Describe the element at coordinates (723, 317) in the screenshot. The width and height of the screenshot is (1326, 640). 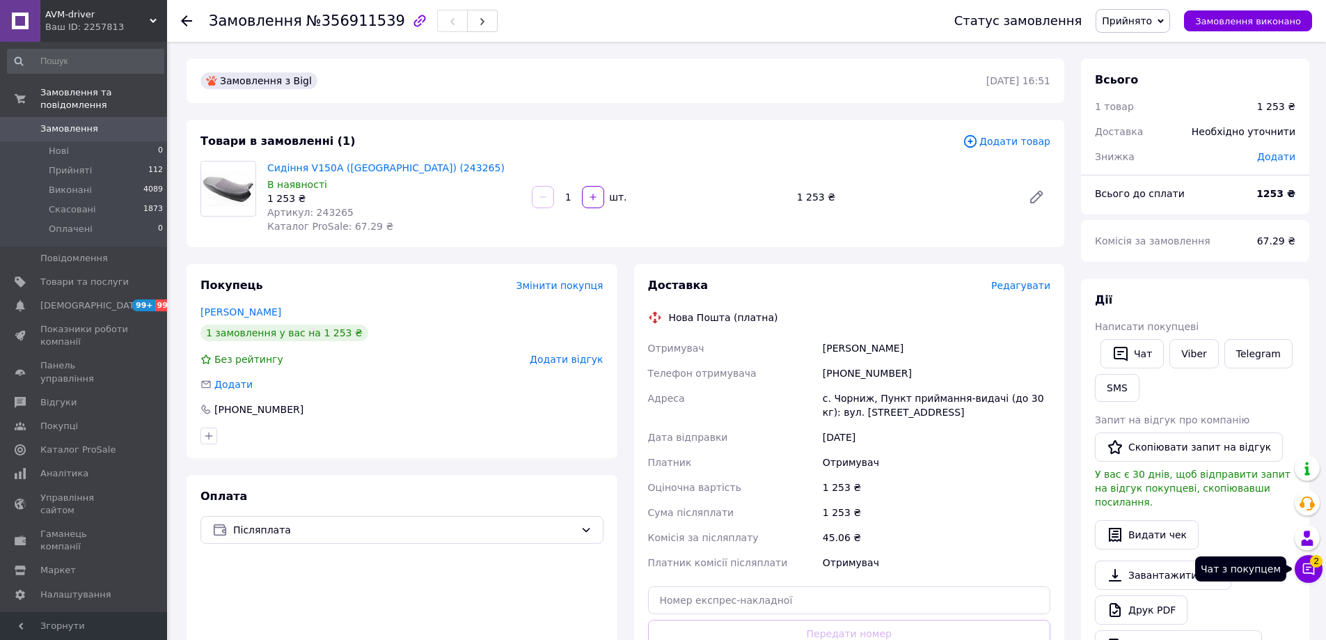
I see `div: Нова Пошта (платна)` at that location.